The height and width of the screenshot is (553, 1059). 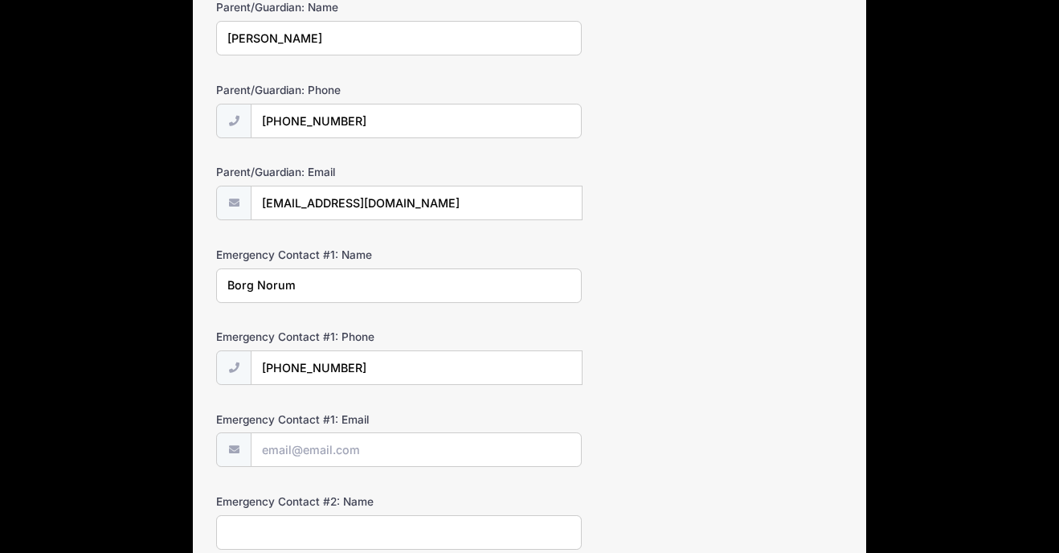 What do you see at coordinates (321, 337) in the screenshot?
I see `label: Emergency Contact #1: Phone` at bounding box center [321, 337].